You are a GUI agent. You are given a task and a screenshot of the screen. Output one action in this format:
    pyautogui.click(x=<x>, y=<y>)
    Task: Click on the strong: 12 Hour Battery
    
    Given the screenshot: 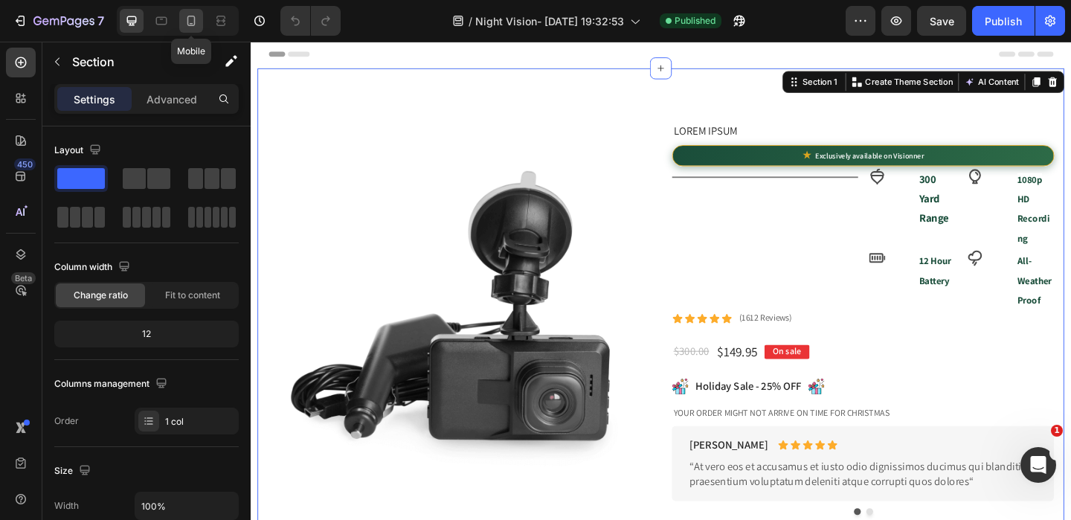 What is the action you would take?
    pyautogui.click(x=744, y=248)
    